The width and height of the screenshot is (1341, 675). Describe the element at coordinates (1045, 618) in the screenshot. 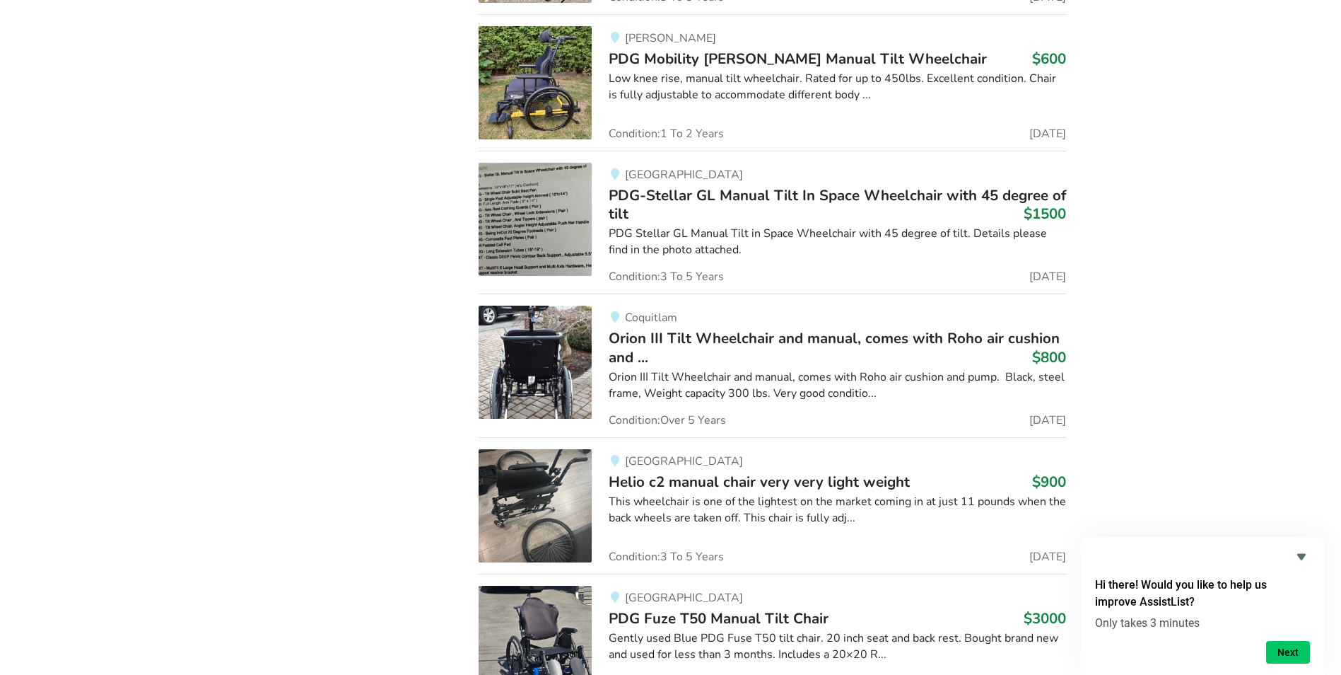

I see `h3: $3000` at that location.